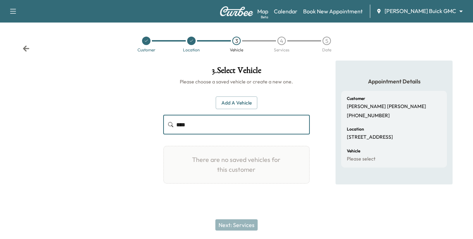 Image resolution: width=473 pixels, height=239 pixels. I want to click on div: Back, so click(26, 49).